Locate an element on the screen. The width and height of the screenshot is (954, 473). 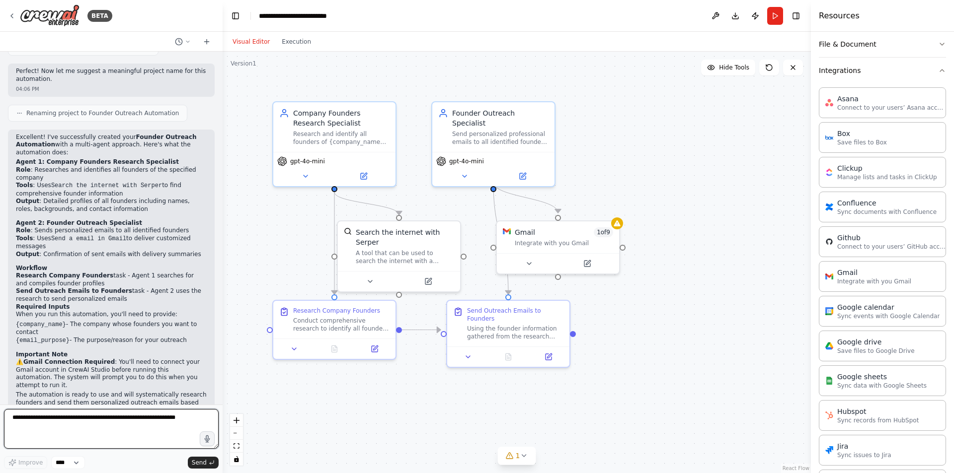
div: Hubspot is located at coordinates (878, 412).